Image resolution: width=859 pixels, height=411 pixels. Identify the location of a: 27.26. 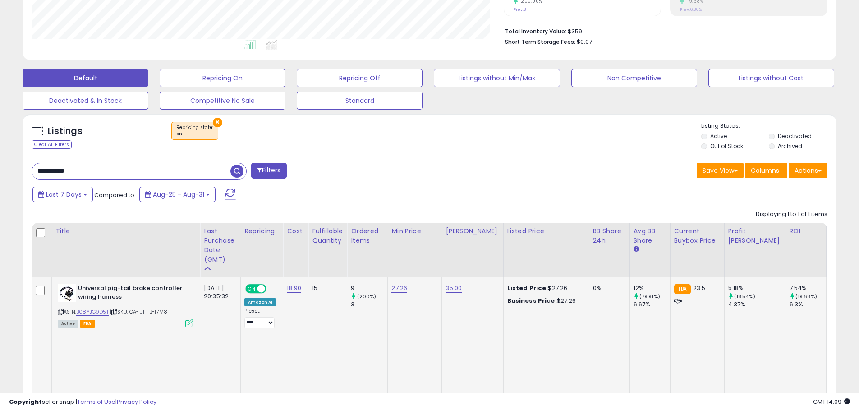
(399, 288).